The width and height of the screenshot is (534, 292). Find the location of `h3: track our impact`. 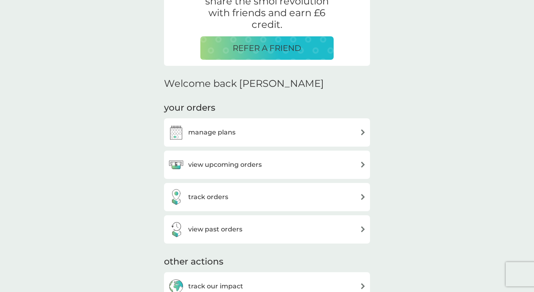

h3: track our impact is located at coordinates (216, 286).